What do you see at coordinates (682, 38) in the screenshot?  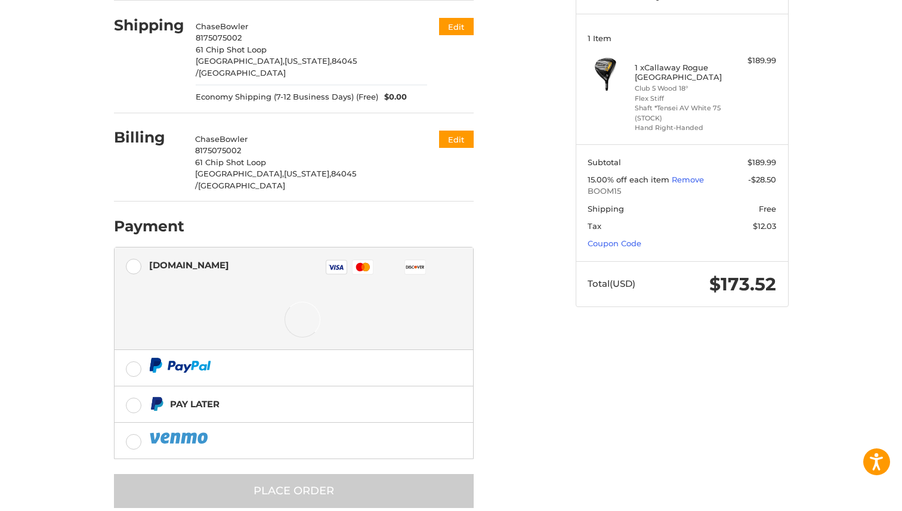 I see `h3: 1 Item` at bounding box center [682, 38].